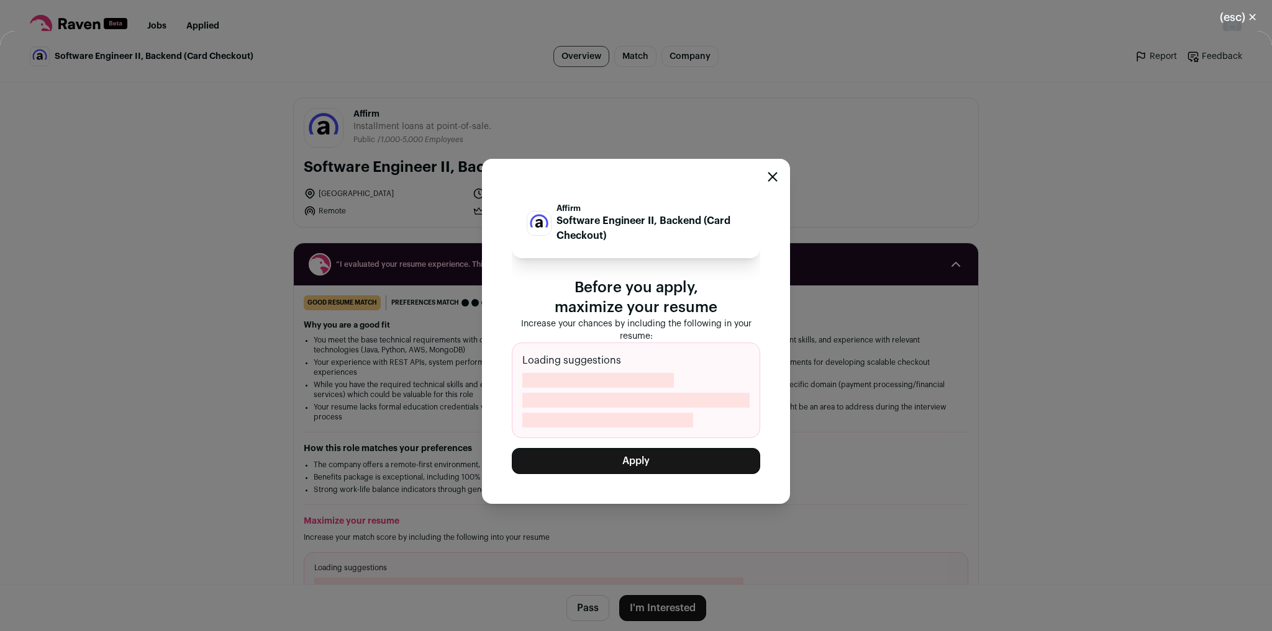 This screenshot has height=631, width=1272. Describe the element at coordinates (651, 209) in the screenshot. I see `p: Affirm` at that location.